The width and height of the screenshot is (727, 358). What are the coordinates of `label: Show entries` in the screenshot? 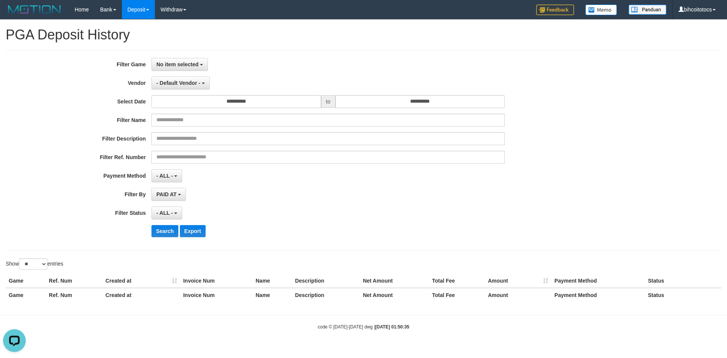 It's located at (34, 264).